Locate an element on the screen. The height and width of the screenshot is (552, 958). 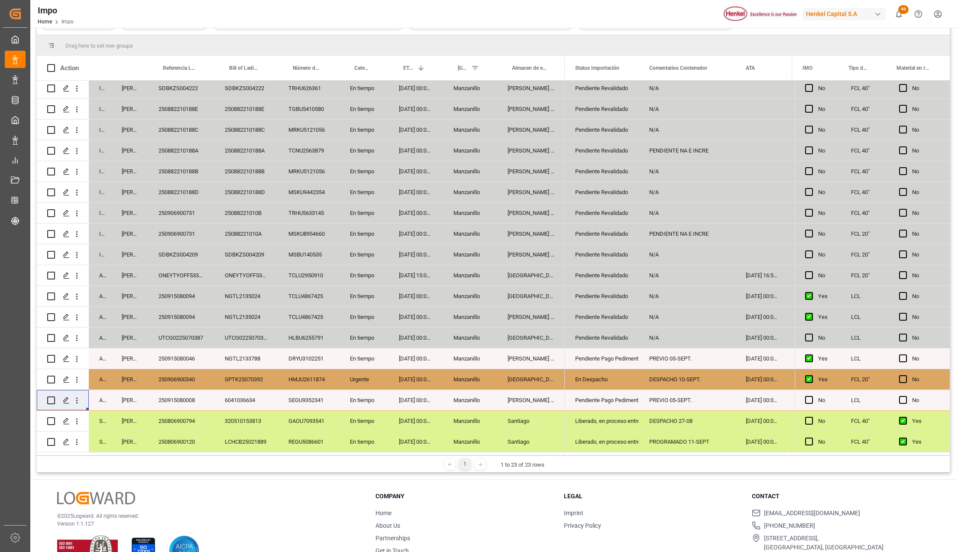
div: 250882210188A is located at coordinates (246, 150).